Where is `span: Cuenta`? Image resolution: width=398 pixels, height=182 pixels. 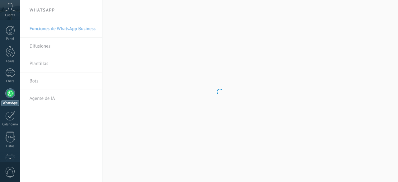
span: Cuenta is located at coordinates (10, 15).